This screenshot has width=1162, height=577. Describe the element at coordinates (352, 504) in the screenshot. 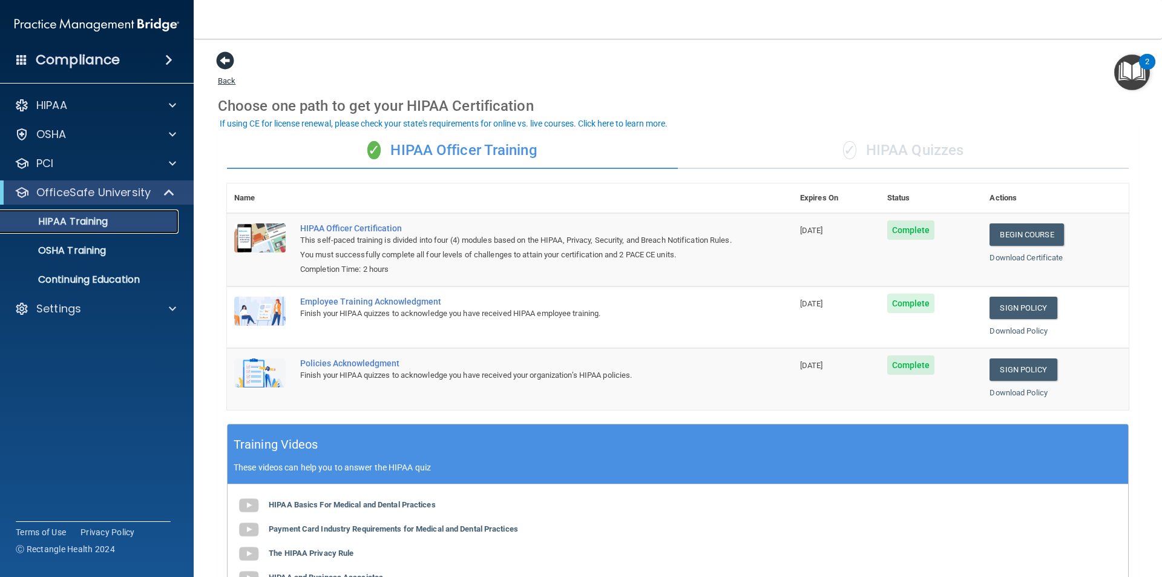

I see `b: HIPAA Basics For Medical and Dental Practices` at that location.